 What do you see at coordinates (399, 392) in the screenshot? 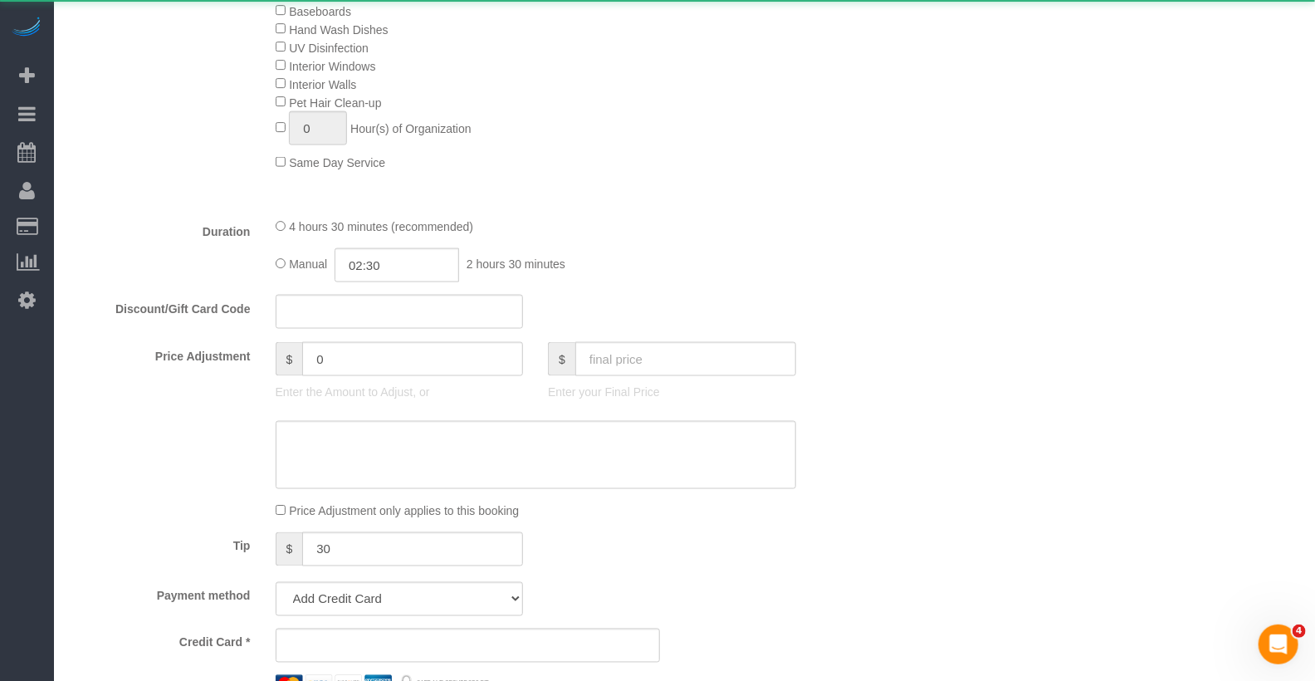
I see `p: Enter the Amount to Adjust, or` at bounding box center [399, 392].